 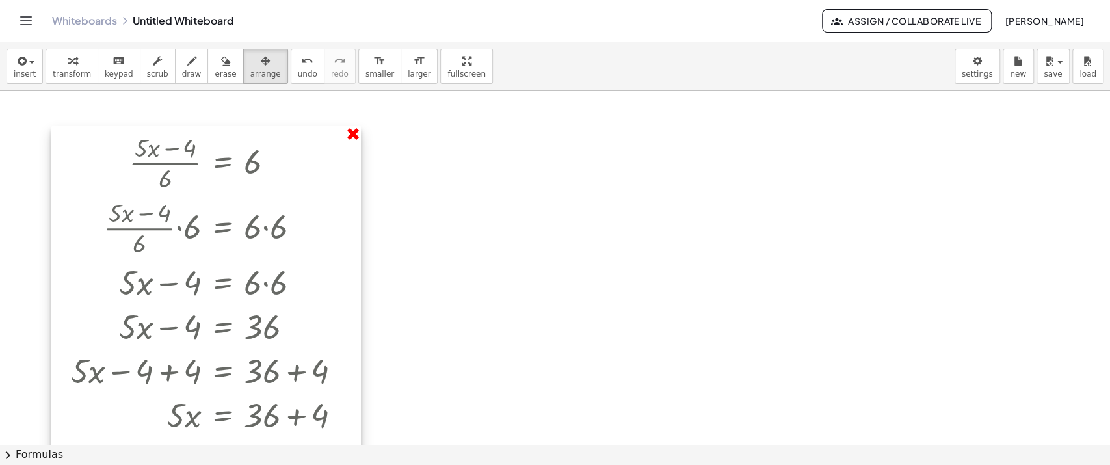 What do you see at coordinates (192, 74) in the screenshot?
I see `span: draw` at bounding box center [192, 74].